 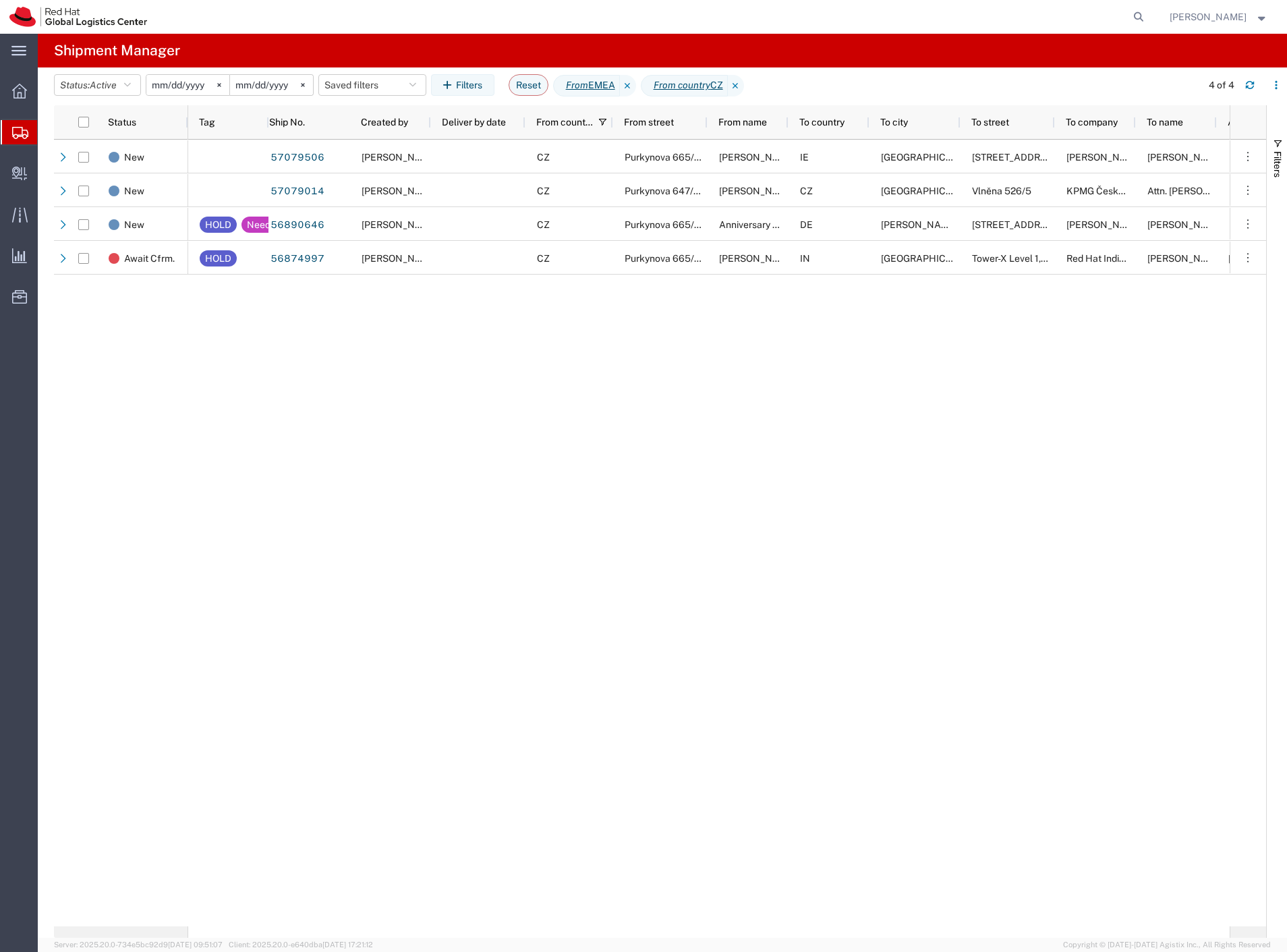 I want to click on img: logo, so click(x=79, y=17).